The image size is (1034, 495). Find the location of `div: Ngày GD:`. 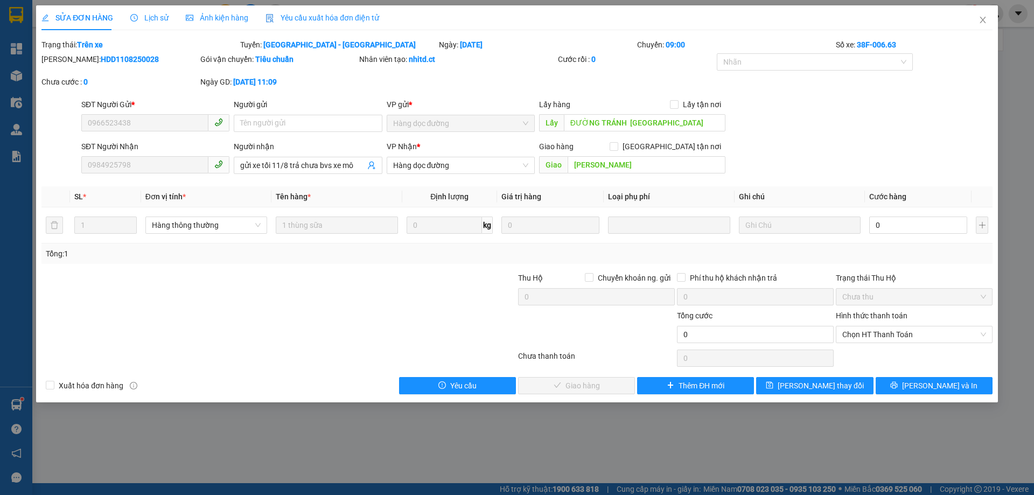

div: Ngày GD: is located at coordinates (278, 82).